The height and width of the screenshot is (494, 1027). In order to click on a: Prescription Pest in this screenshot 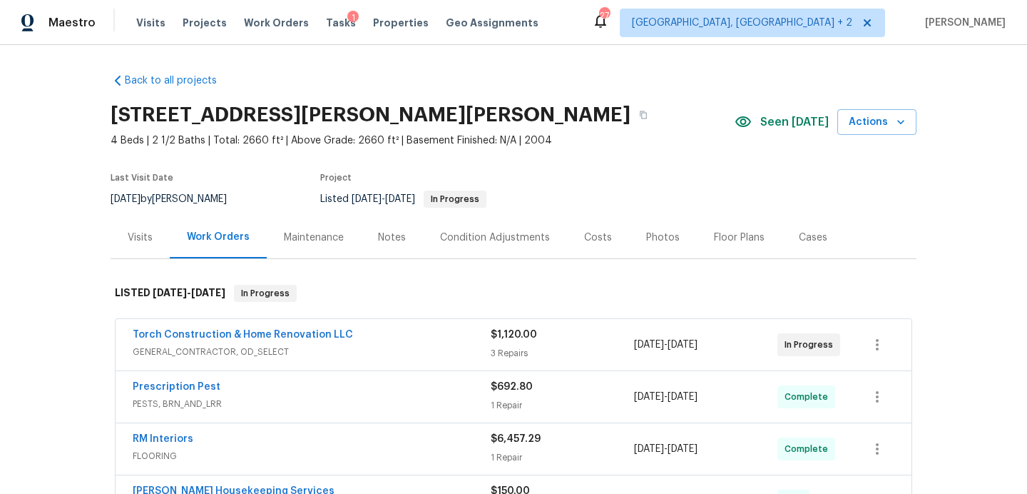, I will do `click(176, 387)`.